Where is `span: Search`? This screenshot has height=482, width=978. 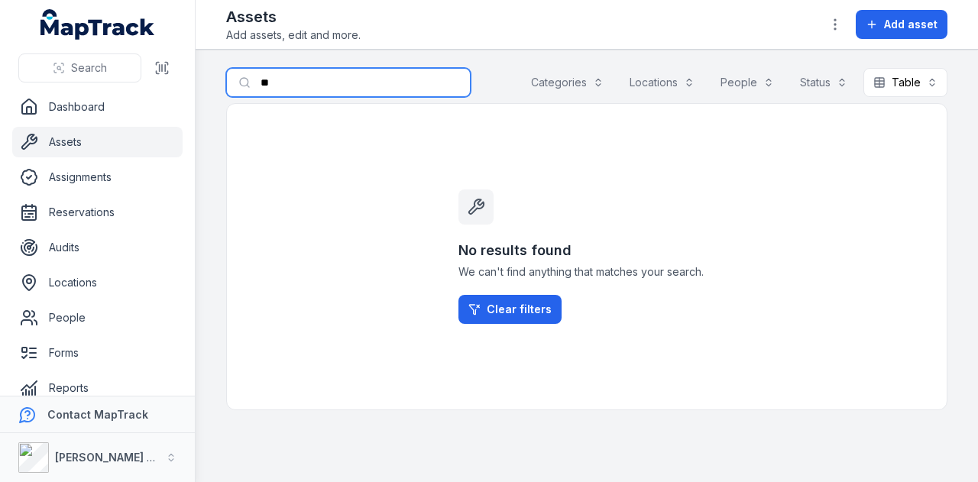 span: Search is located at coordinates (89, 68).